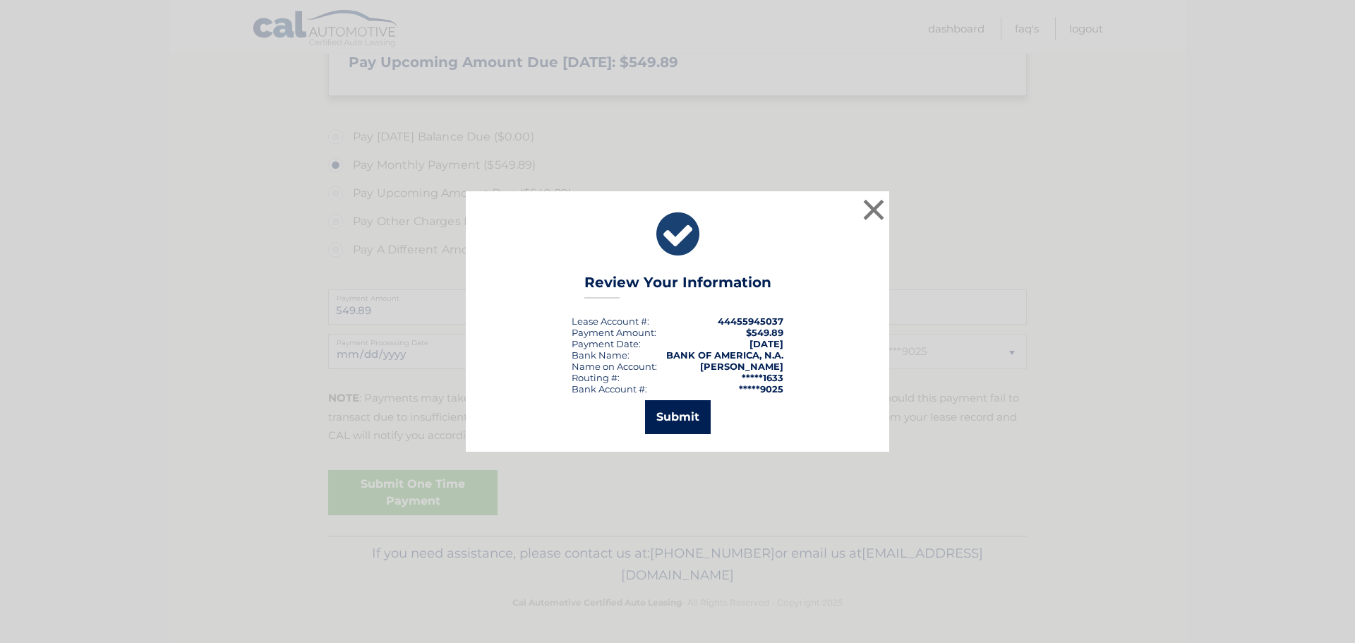 The width and height of the screenshot is (1355, 643). What do you see at coordinates (605, 344) in the screenshot?
I see `span: Payment Date` at bounding box center [605, 344].